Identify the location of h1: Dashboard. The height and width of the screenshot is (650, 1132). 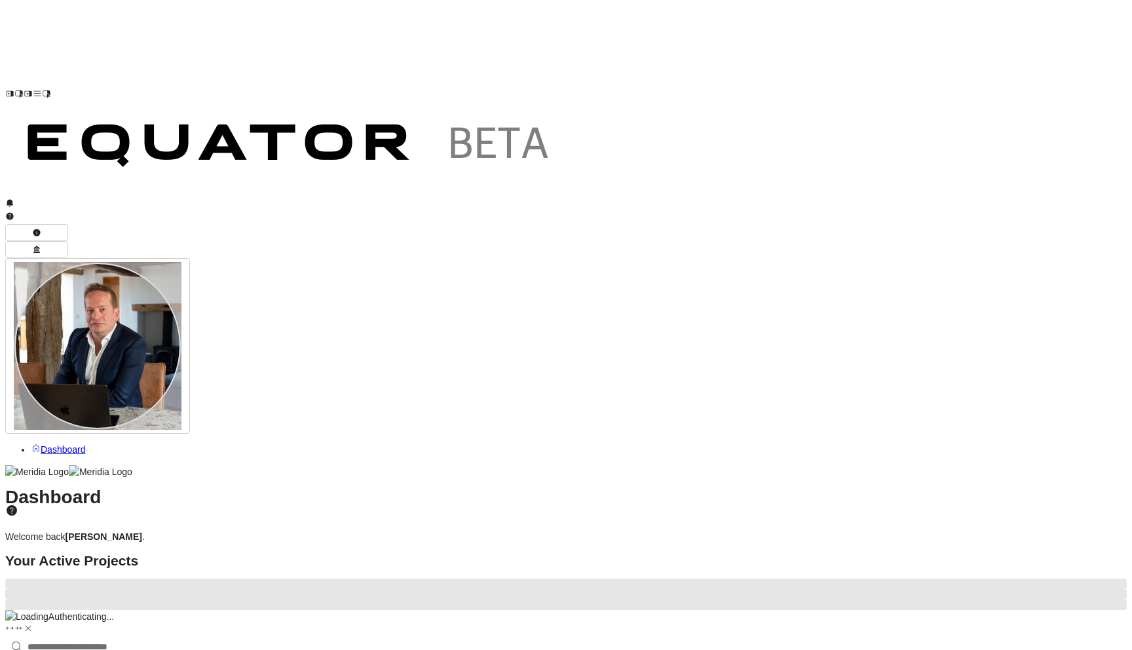
(566, 504).